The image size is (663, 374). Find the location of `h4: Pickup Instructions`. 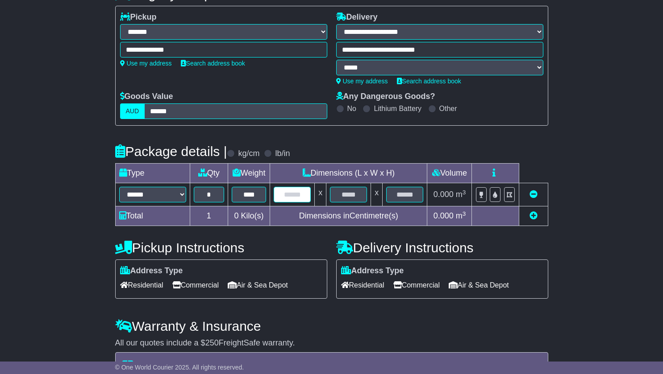

h4: Pickup Instructions is located at coordinates (221, 248).